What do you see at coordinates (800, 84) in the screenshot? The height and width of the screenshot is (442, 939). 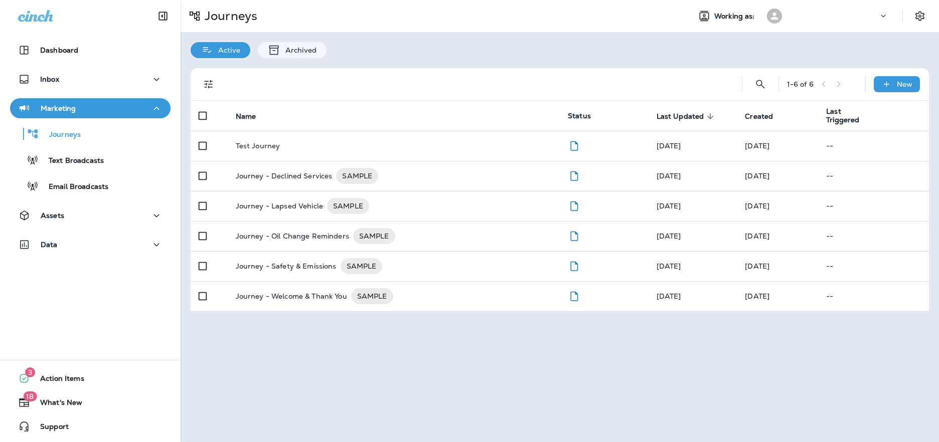 I see `div: 1 - 6 of 6` at bounding box center [800, 84].